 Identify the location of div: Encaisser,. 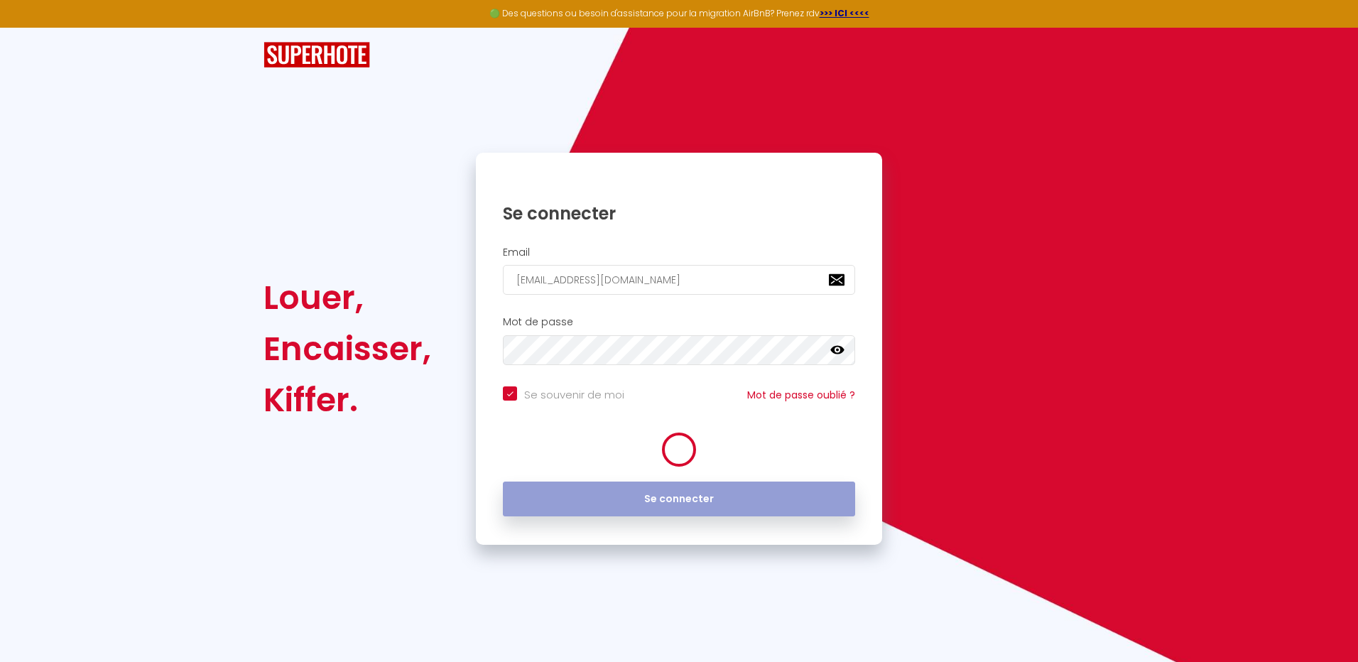
(347, 349).